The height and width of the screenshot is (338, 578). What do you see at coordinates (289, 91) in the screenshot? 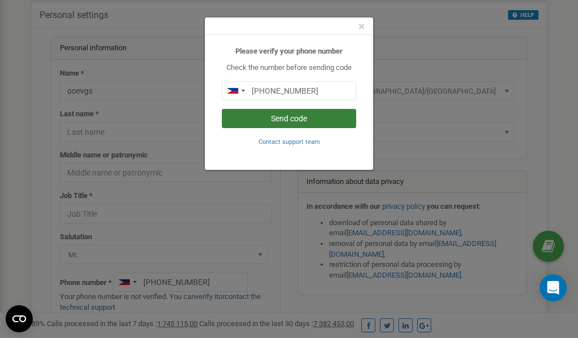
I see `input: 0905 123 4567` at bounding box center [289, 91].